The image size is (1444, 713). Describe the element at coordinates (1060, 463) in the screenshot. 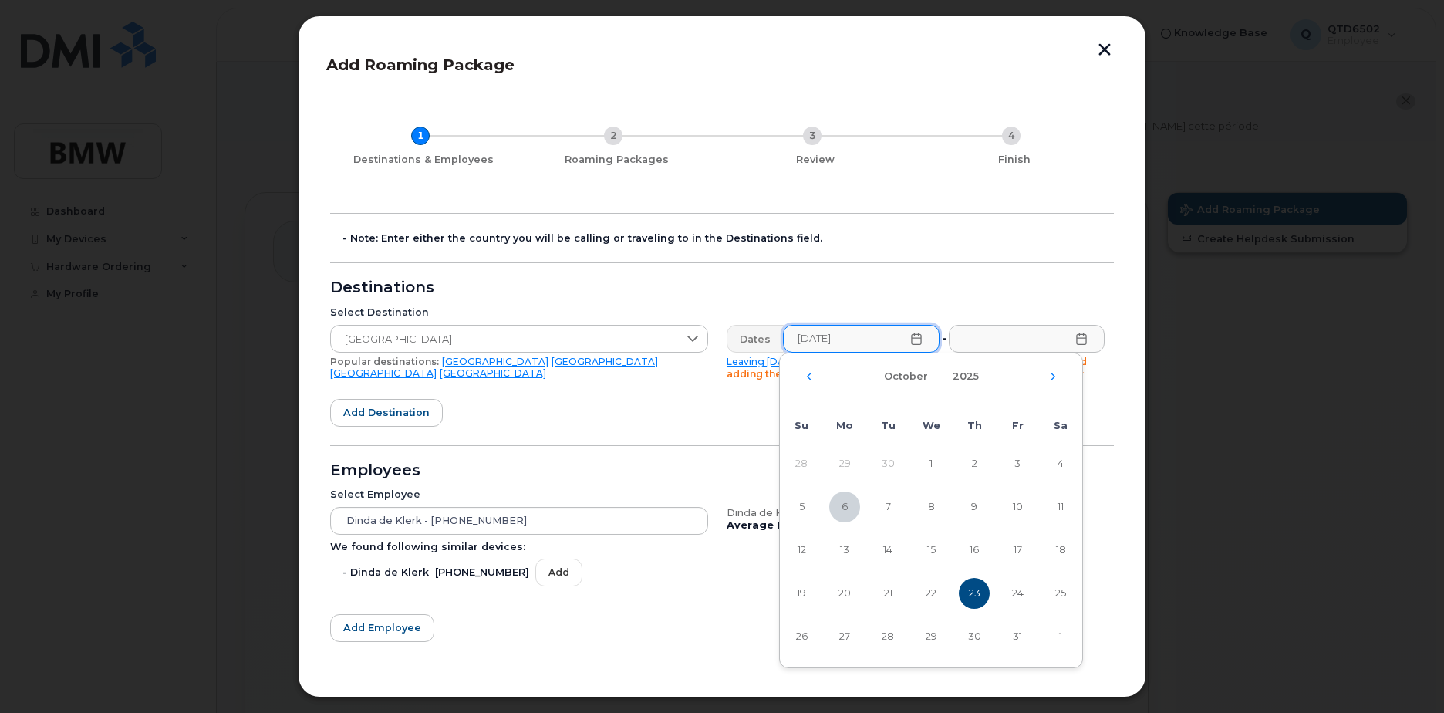

I see `td: 4` at that location.